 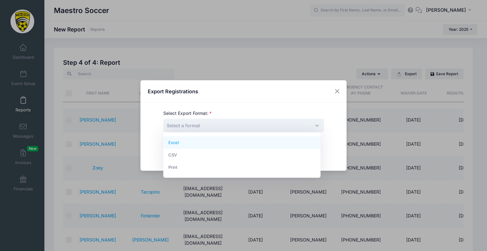 I want to click on button: Close, so click(x=338, y=91).